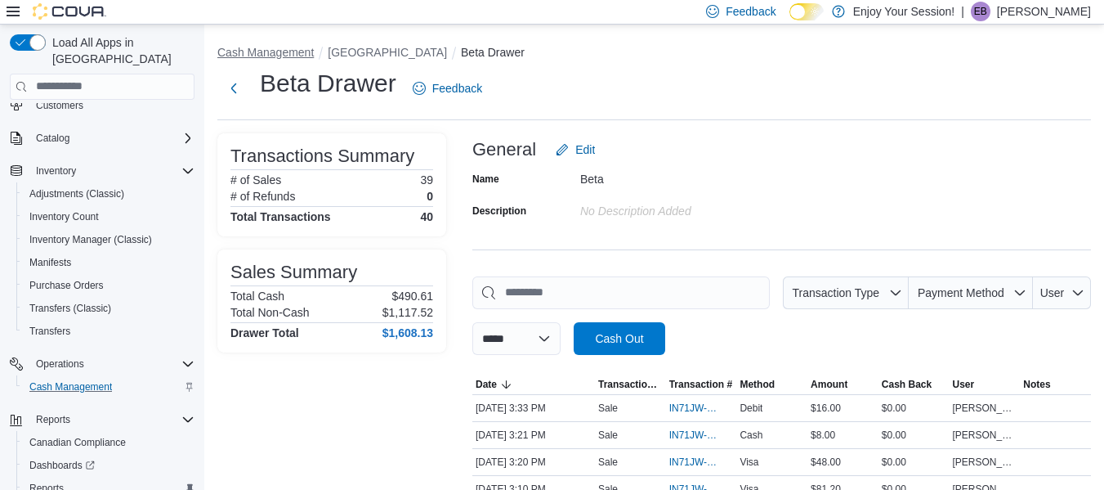 Image resolution: width=1104 pixels, height=490 pixels. I want to click on button: Next, so click(234, 88).